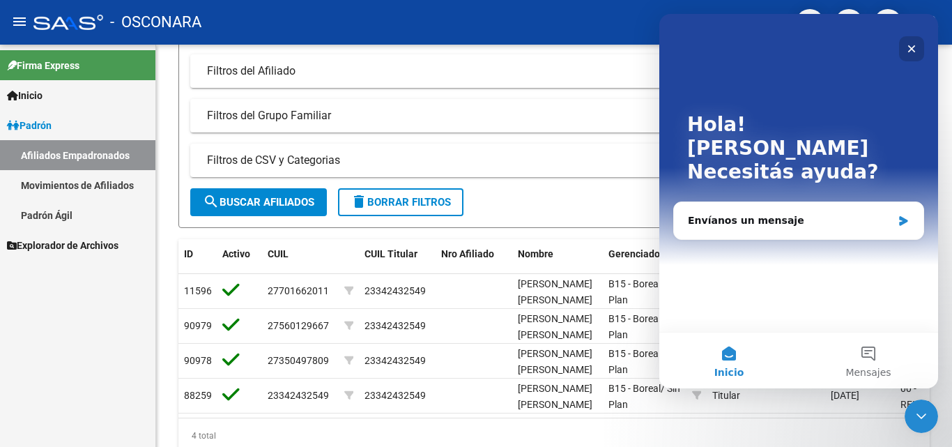 This screenshot has height=447, width=952. What do you see at coordinates (391, 254) in the screenshot?
I see `span: CUIL Titular` at bounding box center [391, 254].